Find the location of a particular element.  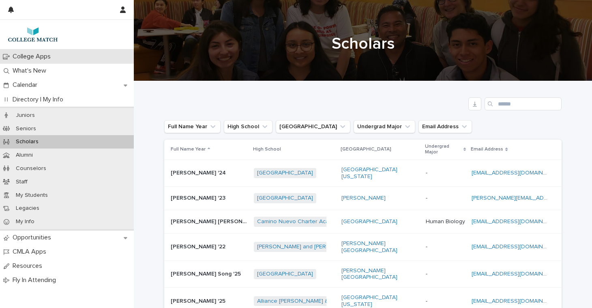

p: Calendar is located at coordinates (26, 85).